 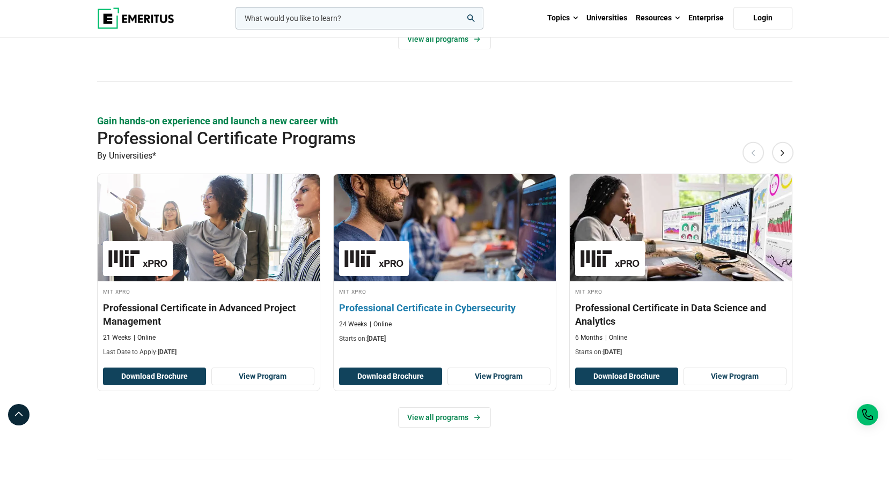 What do you see at coordinates (410, 138) in the screenshot?
I see `h2: Professional Certificate Programs` at bounding box center [410, 138].